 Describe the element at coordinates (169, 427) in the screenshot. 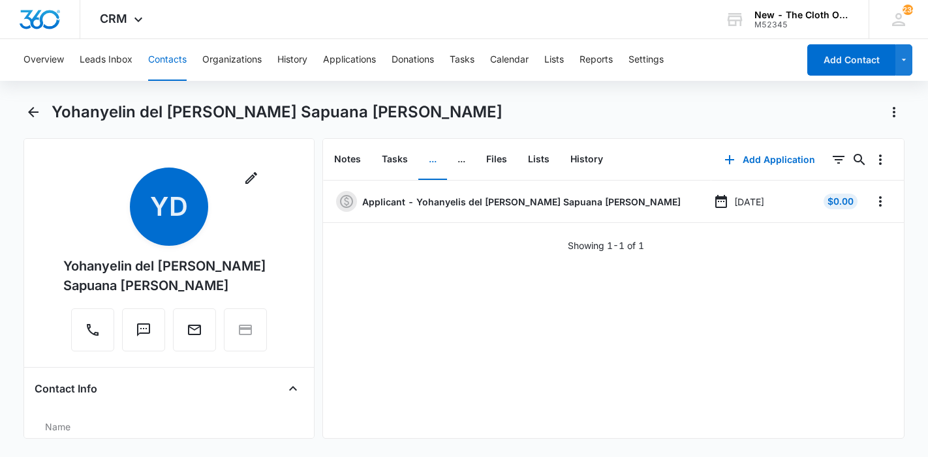

I see `label: Name` at that location.